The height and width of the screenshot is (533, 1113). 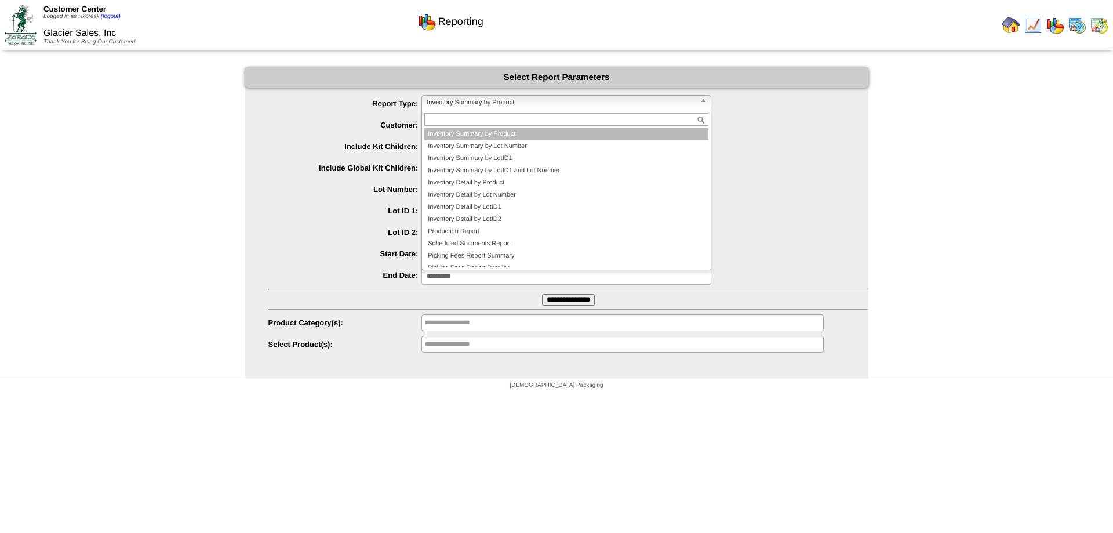 What do you see at coordinates (345, 344) in the screenshot?
I see `label: Select Product(s):` at bounding box center [345, 344].